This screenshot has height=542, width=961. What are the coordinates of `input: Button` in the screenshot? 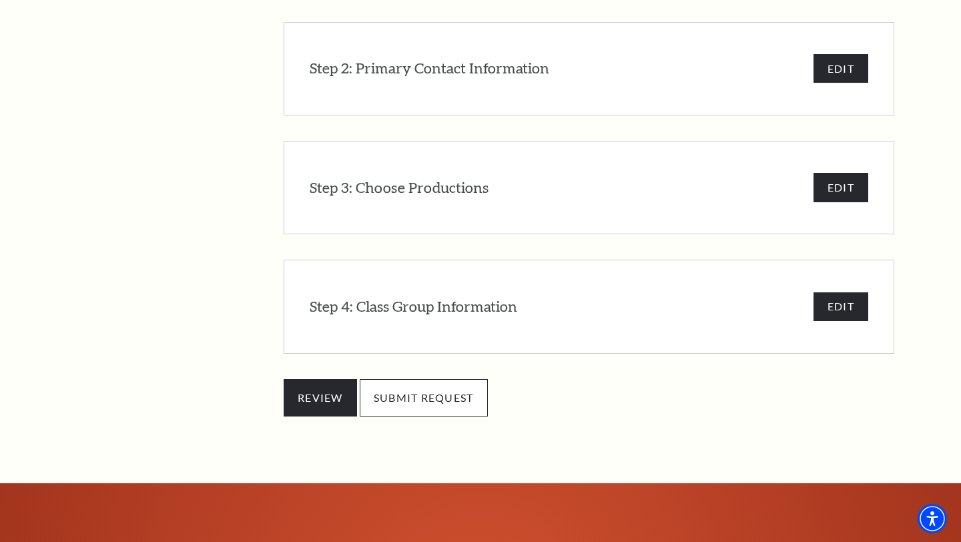 It's located at (424, 398).